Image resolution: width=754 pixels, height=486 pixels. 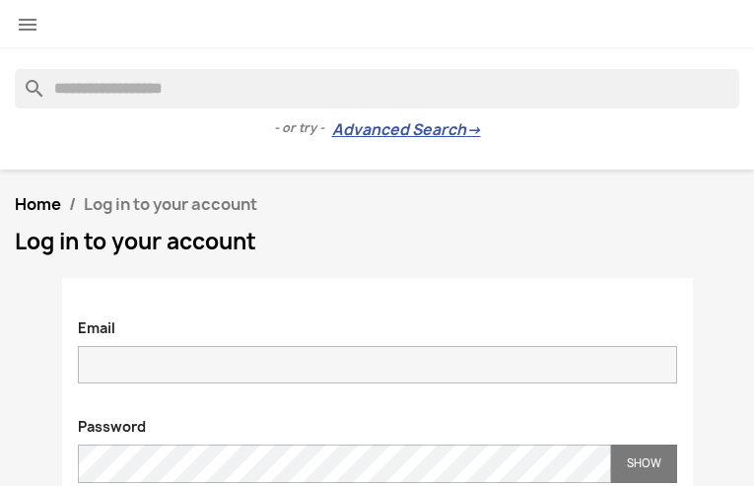 I want to click on a: Advanced Search→, so click(x=406, y=130).